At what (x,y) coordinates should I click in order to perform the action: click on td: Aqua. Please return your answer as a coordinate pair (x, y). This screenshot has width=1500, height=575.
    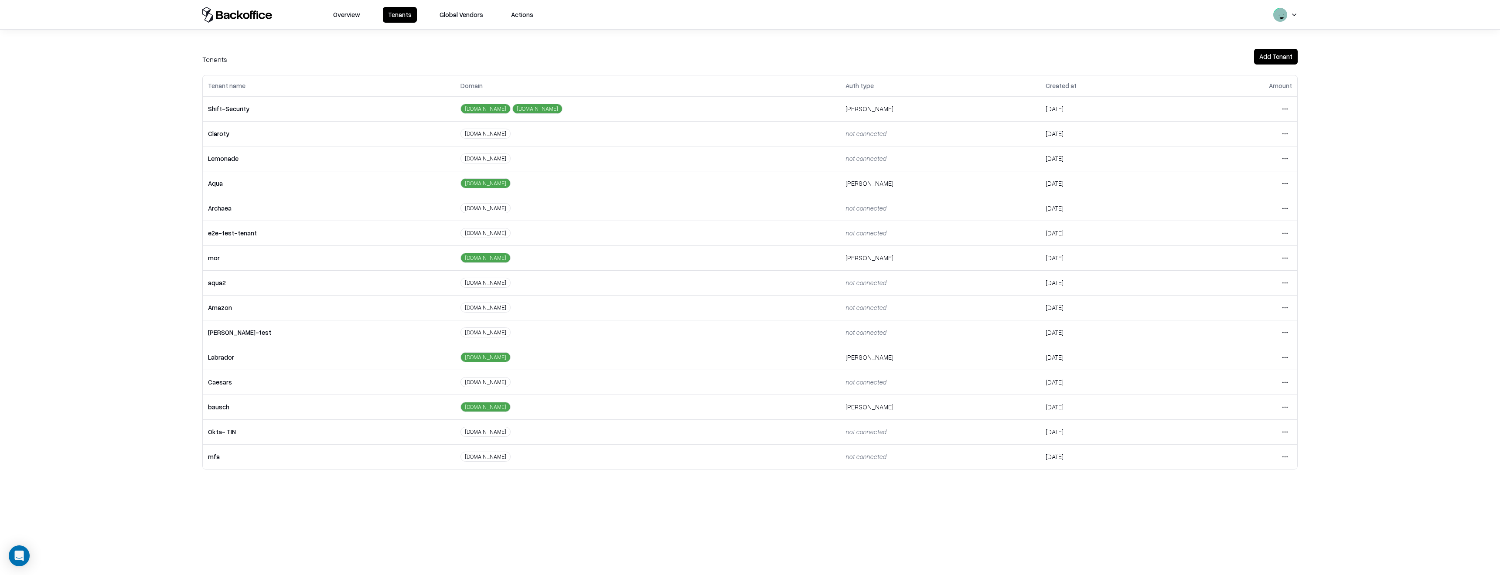
    Looking at the image, I should click on (329, 183).